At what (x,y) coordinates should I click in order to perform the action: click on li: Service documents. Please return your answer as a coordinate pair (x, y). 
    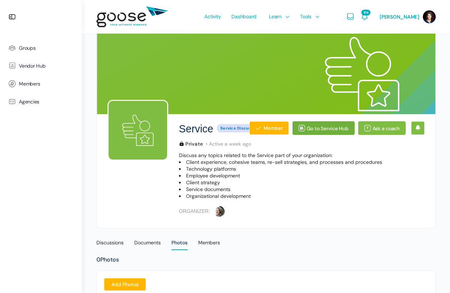
    Looking at the image, I should click on (302, 189).